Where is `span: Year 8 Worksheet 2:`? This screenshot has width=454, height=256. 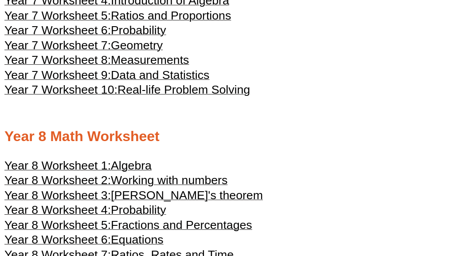 span: Year 8 Worksheet 2: is located at coordinates (58, 180).